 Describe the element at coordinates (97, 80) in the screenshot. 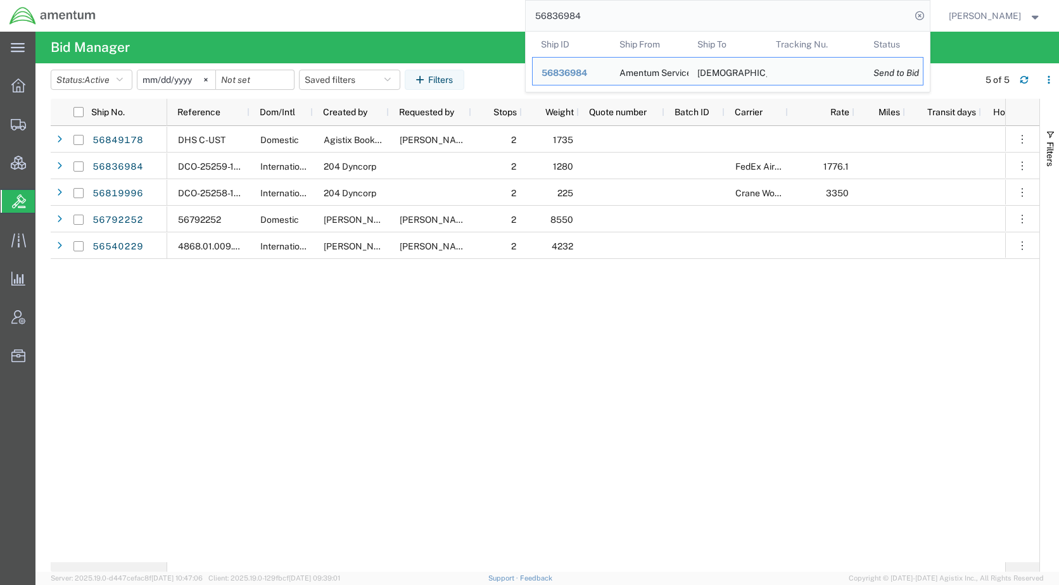

I see `span: Active` at that location.